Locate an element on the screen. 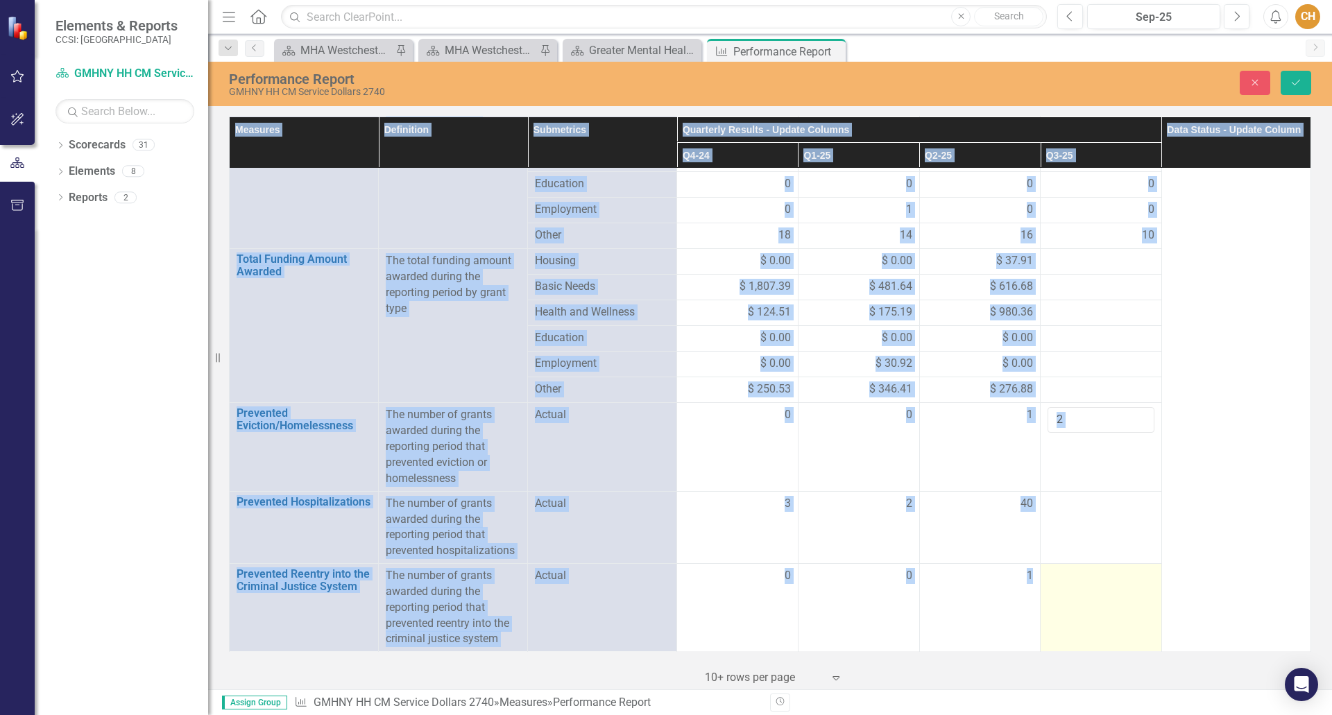 The width and height of the screenshot is (1332, 715). span: $ 1,807.39 is located at coordinates (765, 286).